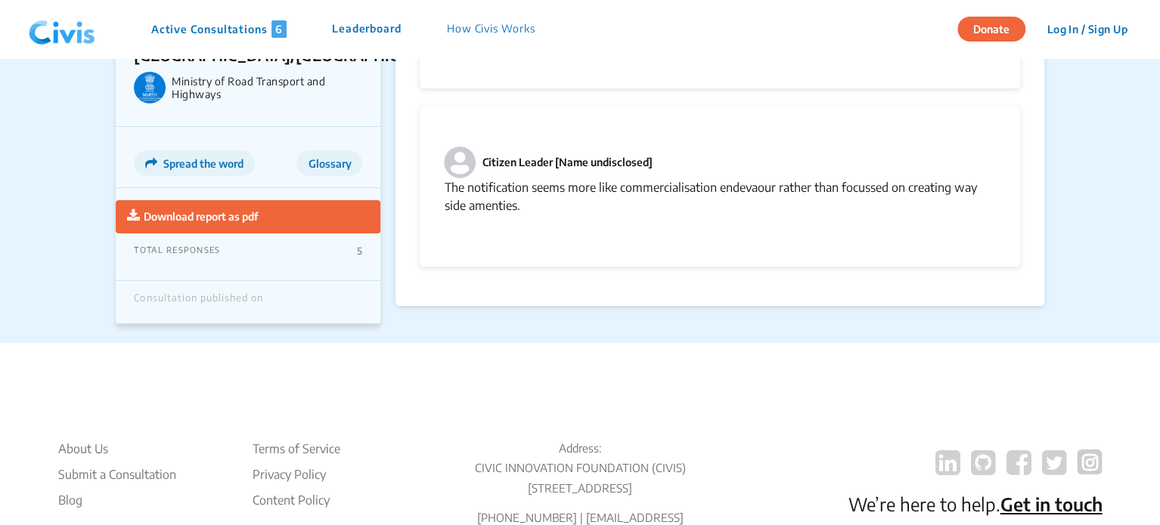  What do you see at coordinates (367, 29) in the screenshot?
I see `p: Leaderboard` at bounding box center [367, 29].